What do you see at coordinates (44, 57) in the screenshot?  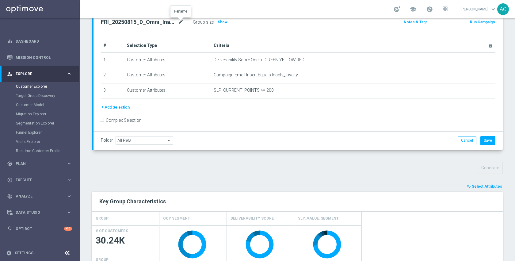 I see `a: Mission Control` at bounding box center [44, 57].